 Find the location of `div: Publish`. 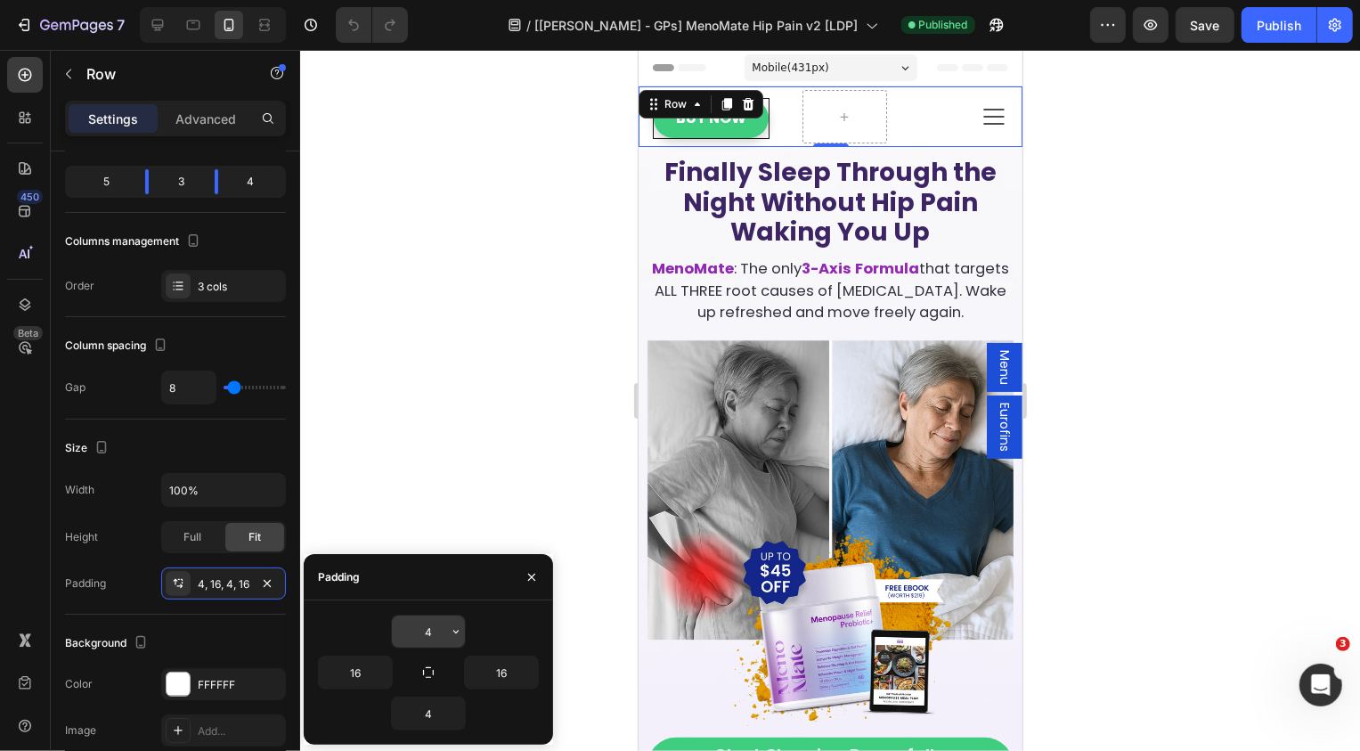

div: Publish is located at coordinates (1279, 25).